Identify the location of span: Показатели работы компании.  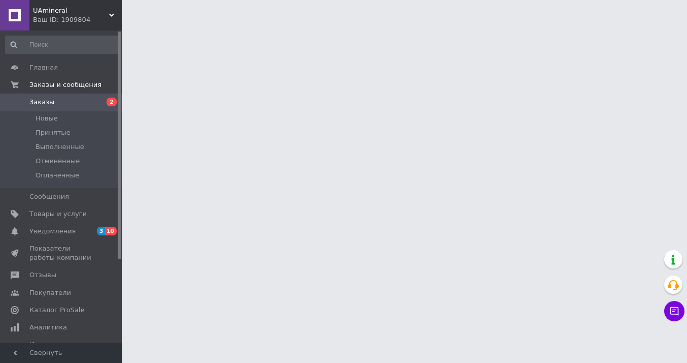
(61, 253).